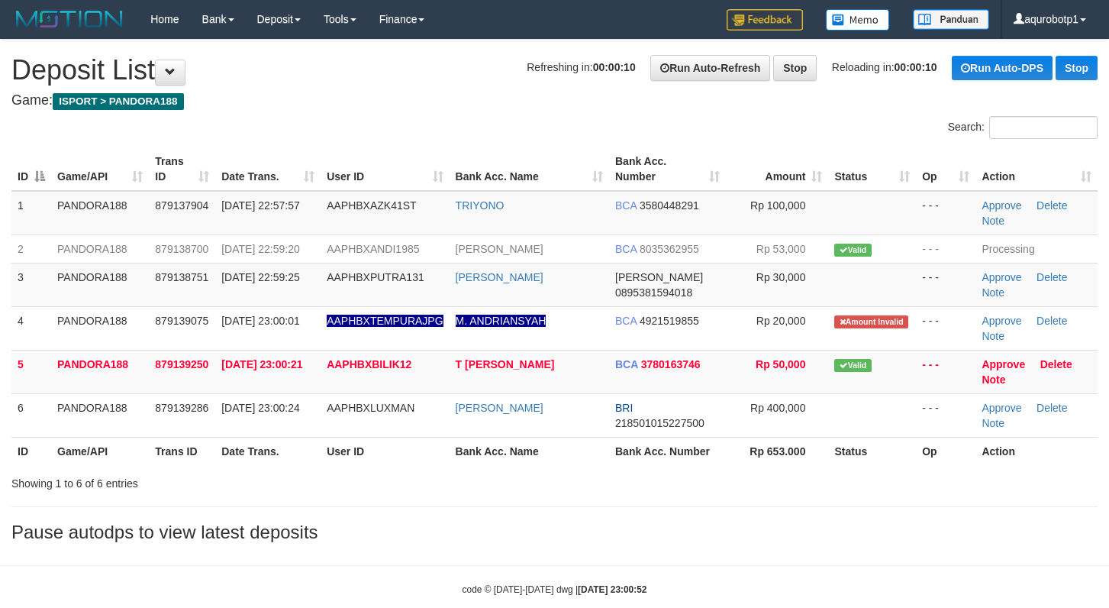 This screenshot has width=1109, height=608. Describe the element at coordinates (581, 67) in the screenshot. I see `span: Refreshing in:` at that location.